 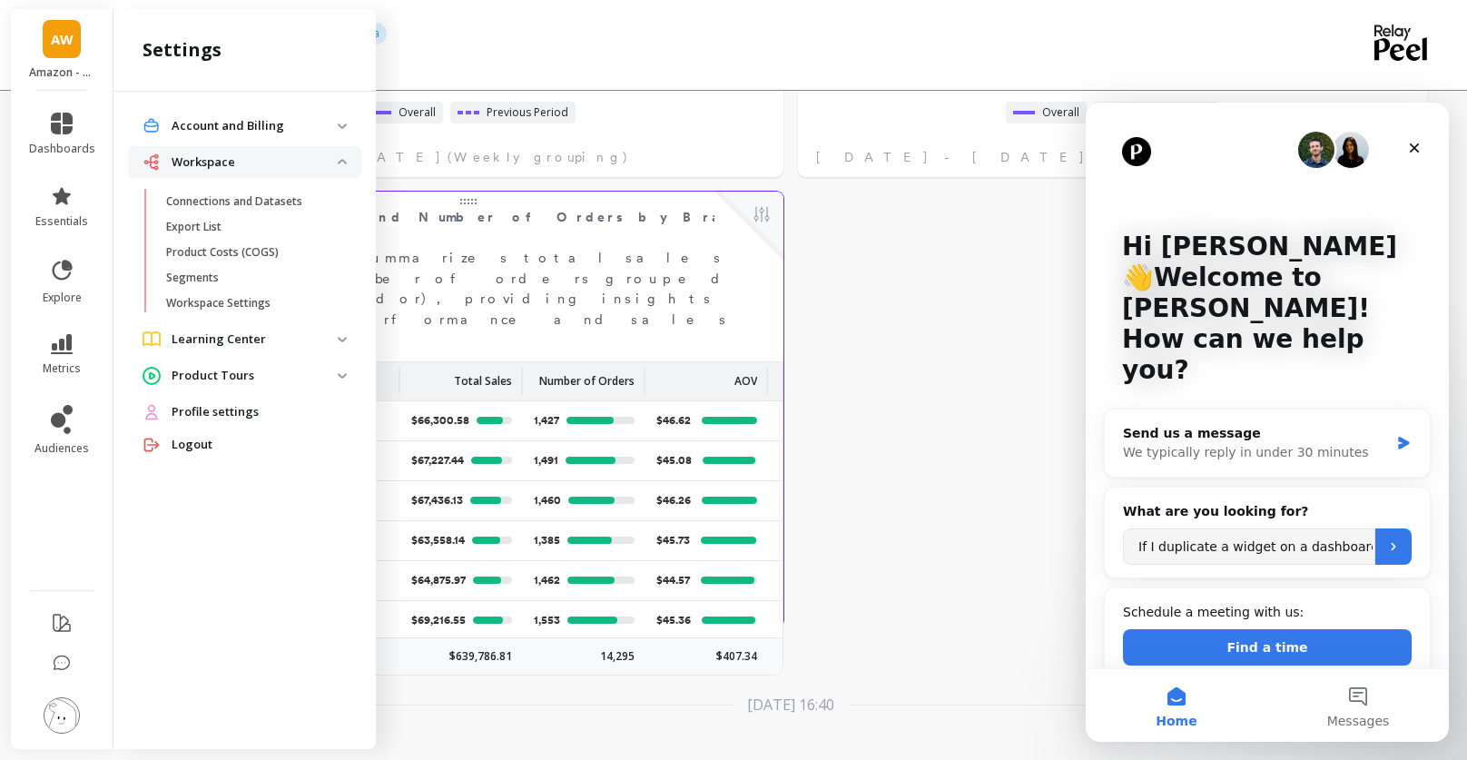 What do you see at coordinates (182, 545) in the screenshot?
I see `button: Find a time` at bounding box center [182, 545].